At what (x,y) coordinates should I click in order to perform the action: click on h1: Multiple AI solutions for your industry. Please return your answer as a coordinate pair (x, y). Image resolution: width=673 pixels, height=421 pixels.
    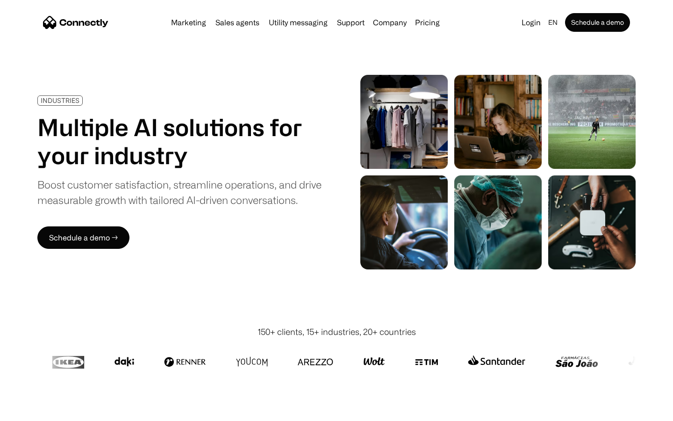
    Looking at the image, I should click on (180, 141).